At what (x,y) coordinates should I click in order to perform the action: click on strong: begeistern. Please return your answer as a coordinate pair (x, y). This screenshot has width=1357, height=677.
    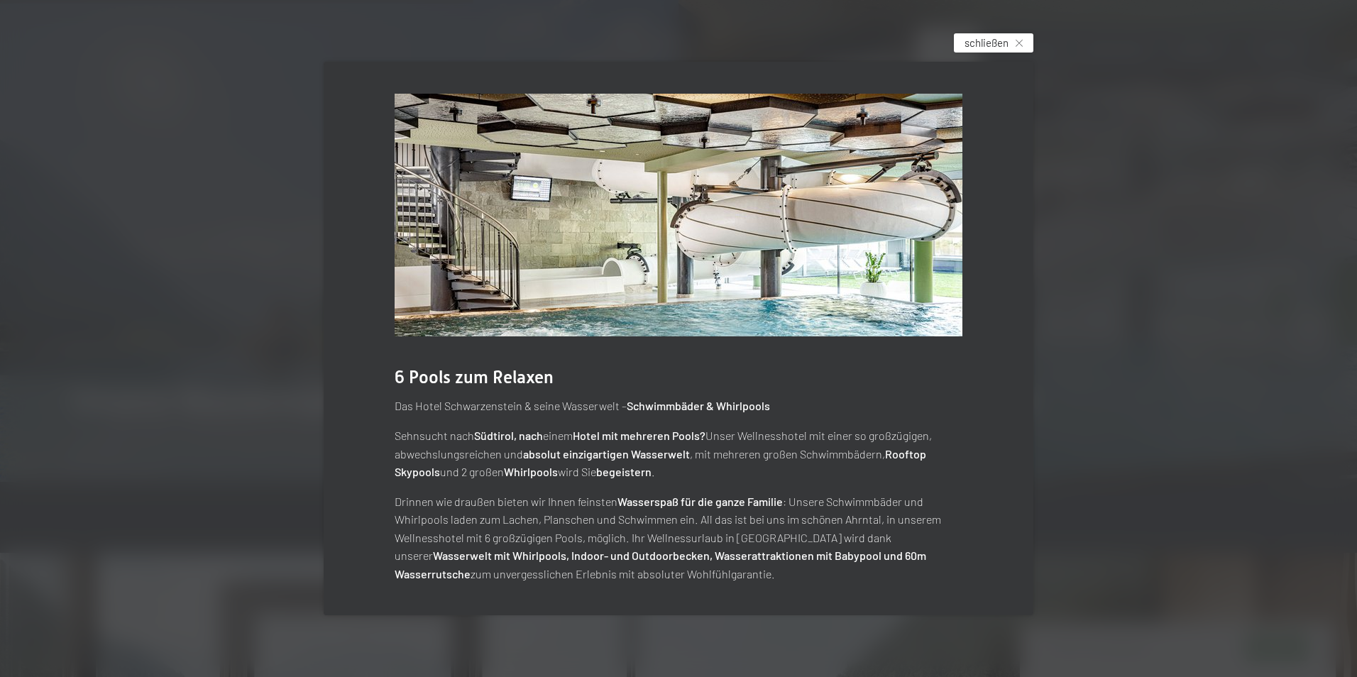
    Looking at the image, I should click on (624, 471).